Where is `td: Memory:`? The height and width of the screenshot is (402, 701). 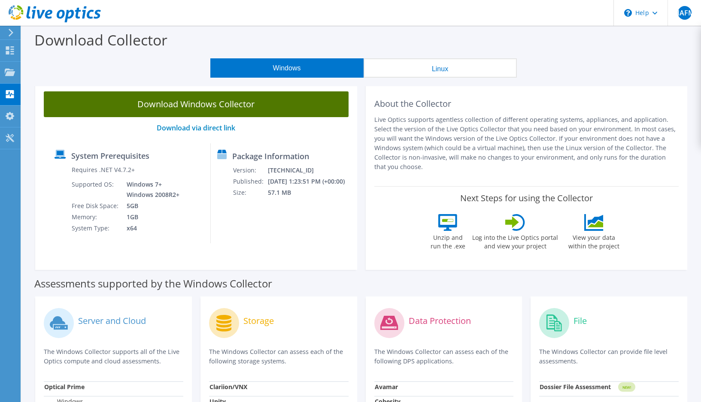
td: Memory: is located at coordinates (96, 217).